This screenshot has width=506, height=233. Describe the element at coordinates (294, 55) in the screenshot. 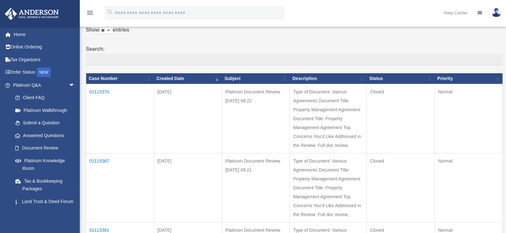

I see `label: Search:` at that location.